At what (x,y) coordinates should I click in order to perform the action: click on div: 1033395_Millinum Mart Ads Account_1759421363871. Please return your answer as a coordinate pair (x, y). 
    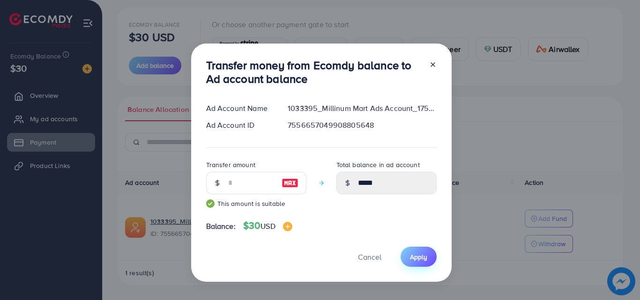
    Looking at the image, I should click on (361, 108).